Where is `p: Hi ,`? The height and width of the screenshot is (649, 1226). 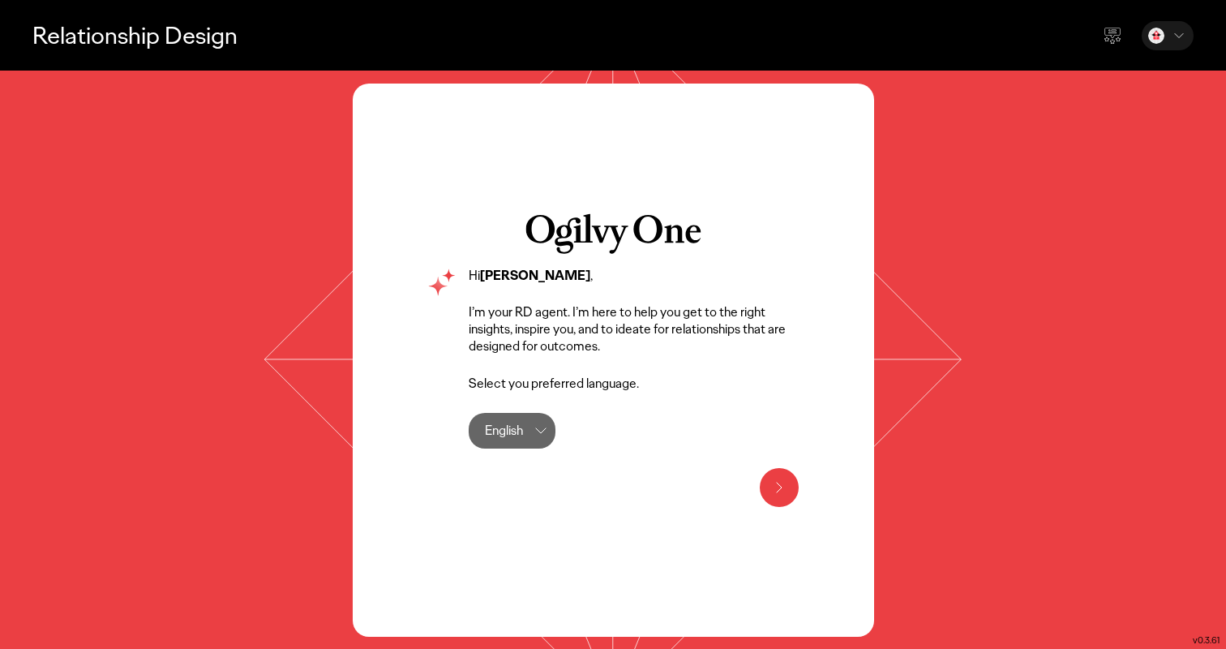 p: Hi , is located at coordinates (633, 276).